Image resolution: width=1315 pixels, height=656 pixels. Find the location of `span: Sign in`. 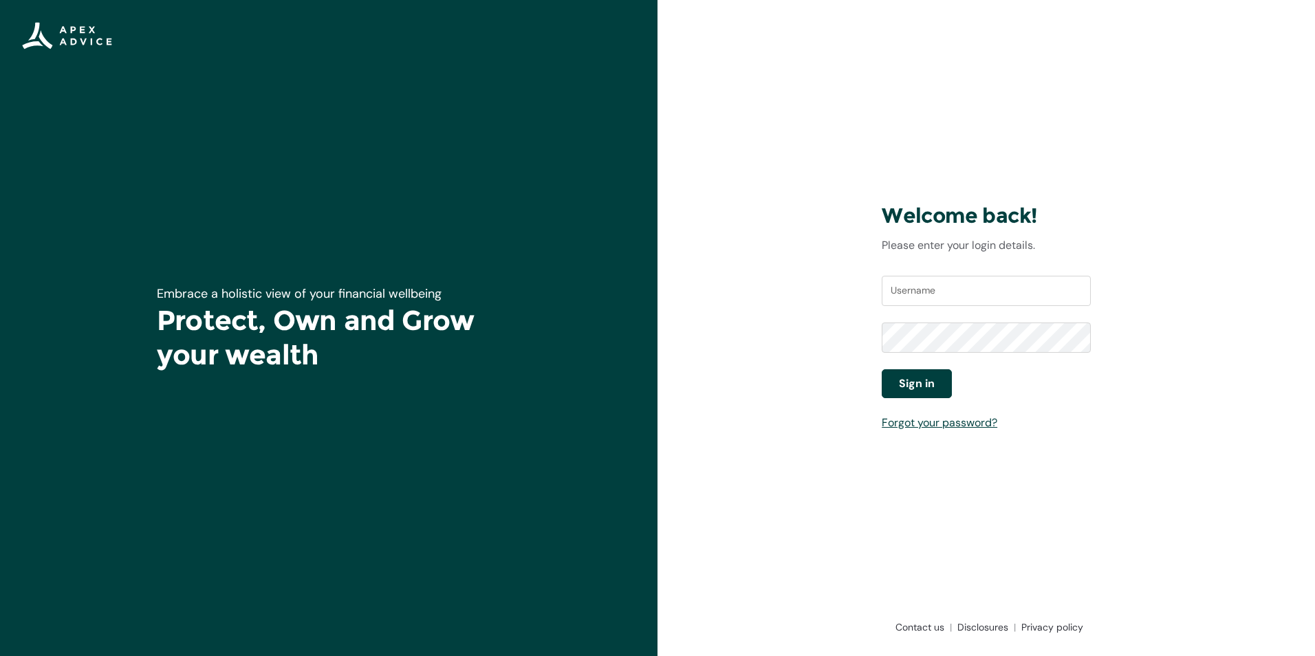

span: Sign in is located at coordinates (917, 384).